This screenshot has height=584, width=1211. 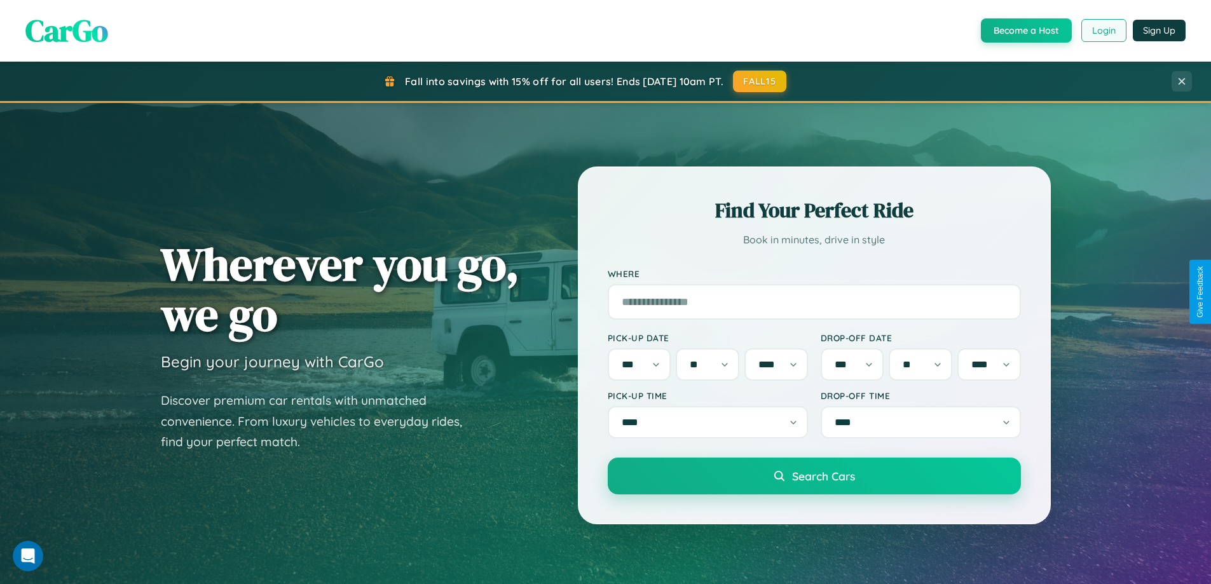 I want to click on h2: Find Your Perfect Ride, so click(x=814, y=210).